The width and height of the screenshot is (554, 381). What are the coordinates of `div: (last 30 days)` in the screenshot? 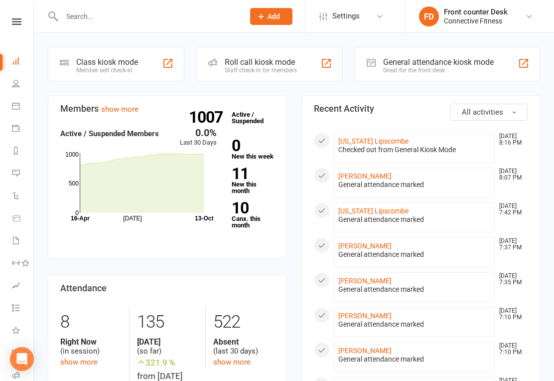 It's located at (244, 346).